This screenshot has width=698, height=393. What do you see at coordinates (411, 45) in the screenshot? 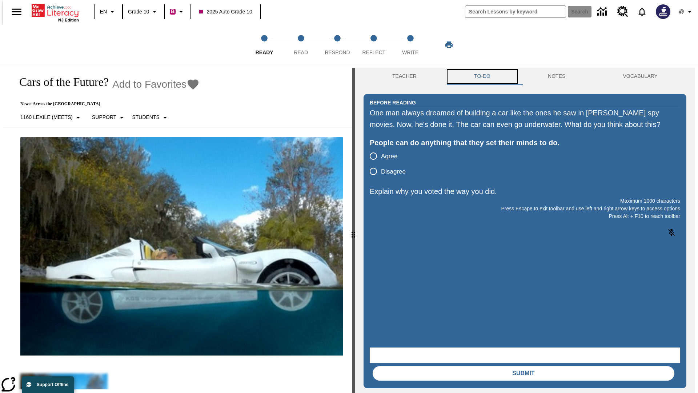
I see `button: Write step 5 of 5` at bounding box center [411, 45].